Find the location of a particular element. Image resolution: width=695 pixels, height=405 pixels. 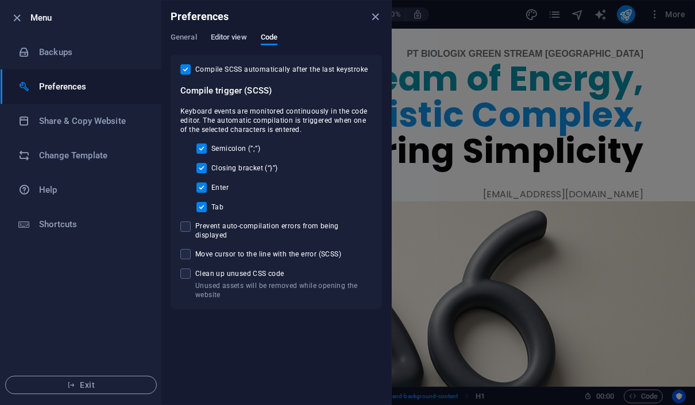

span: Move cursor to the line with the error (SCSS) is located at coordinates (268, 254).